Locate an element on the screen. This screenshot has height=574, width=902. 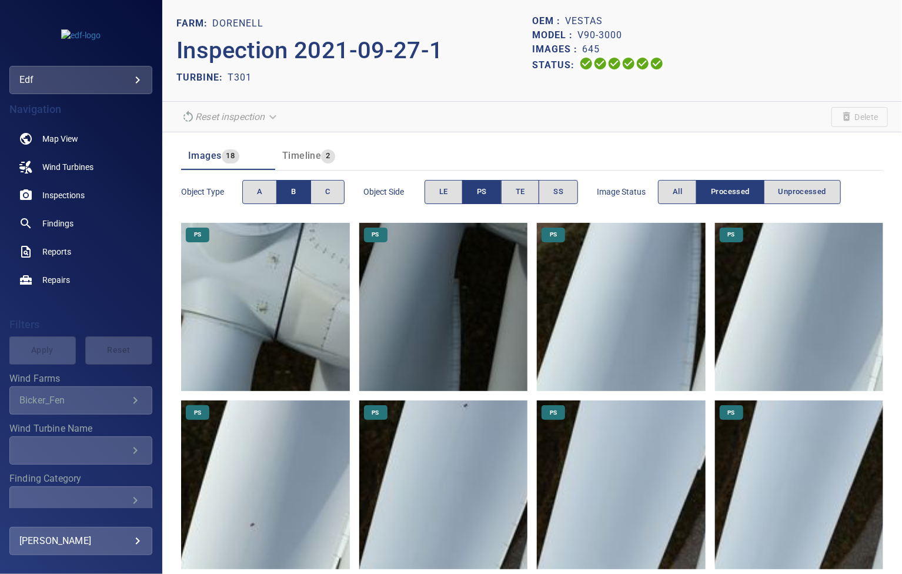
p: FARM: is located at coordinates (194, 24).